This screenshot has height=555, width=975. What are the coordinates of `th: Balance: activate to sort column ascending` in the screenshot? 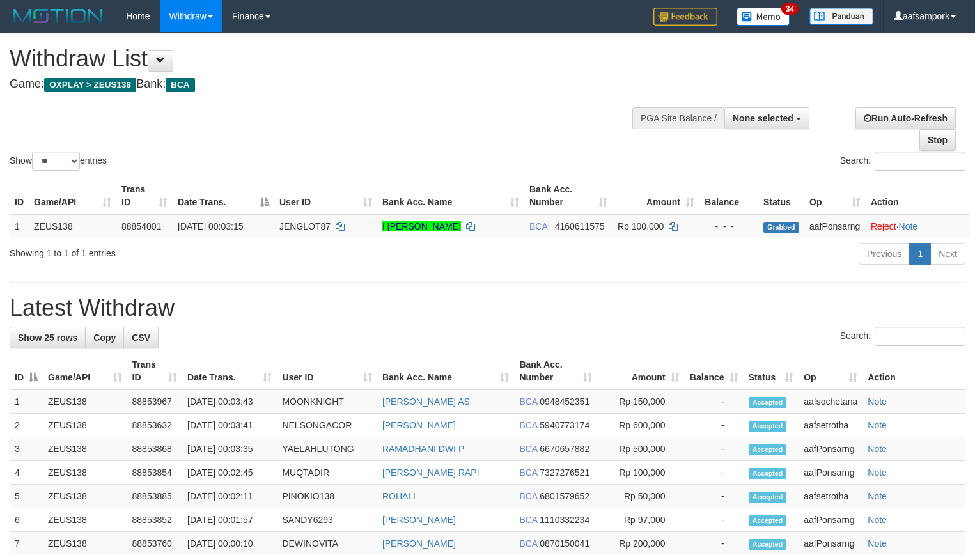 It's located at (714, 371).